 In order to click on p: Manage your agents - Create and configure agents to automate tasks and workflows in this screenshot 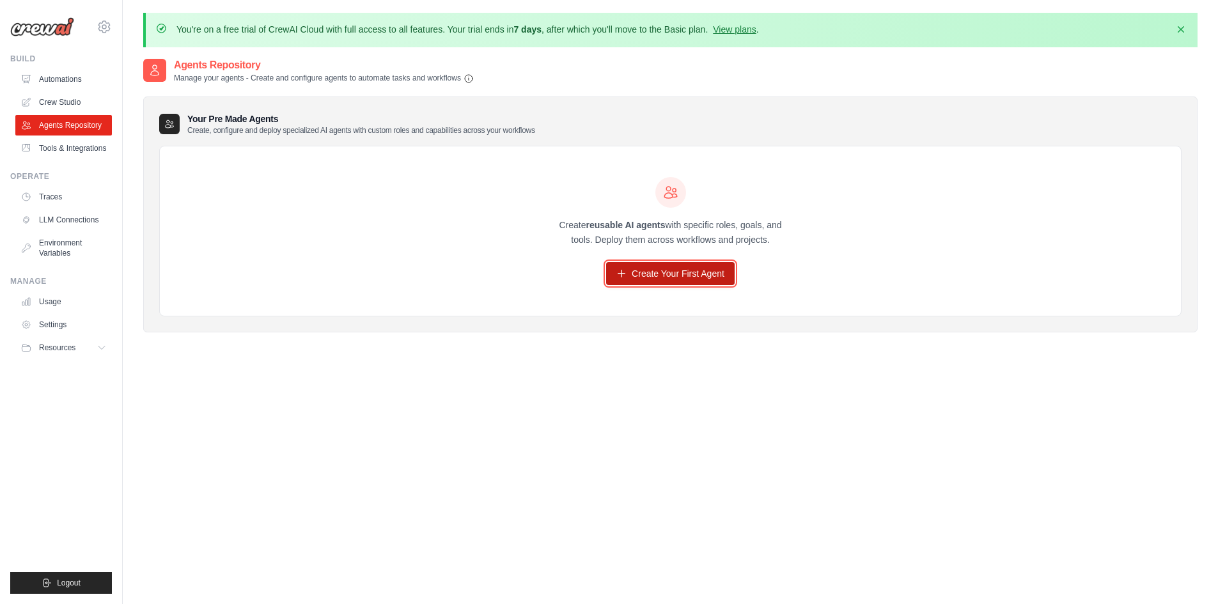, I will do `click(324, 78)`.